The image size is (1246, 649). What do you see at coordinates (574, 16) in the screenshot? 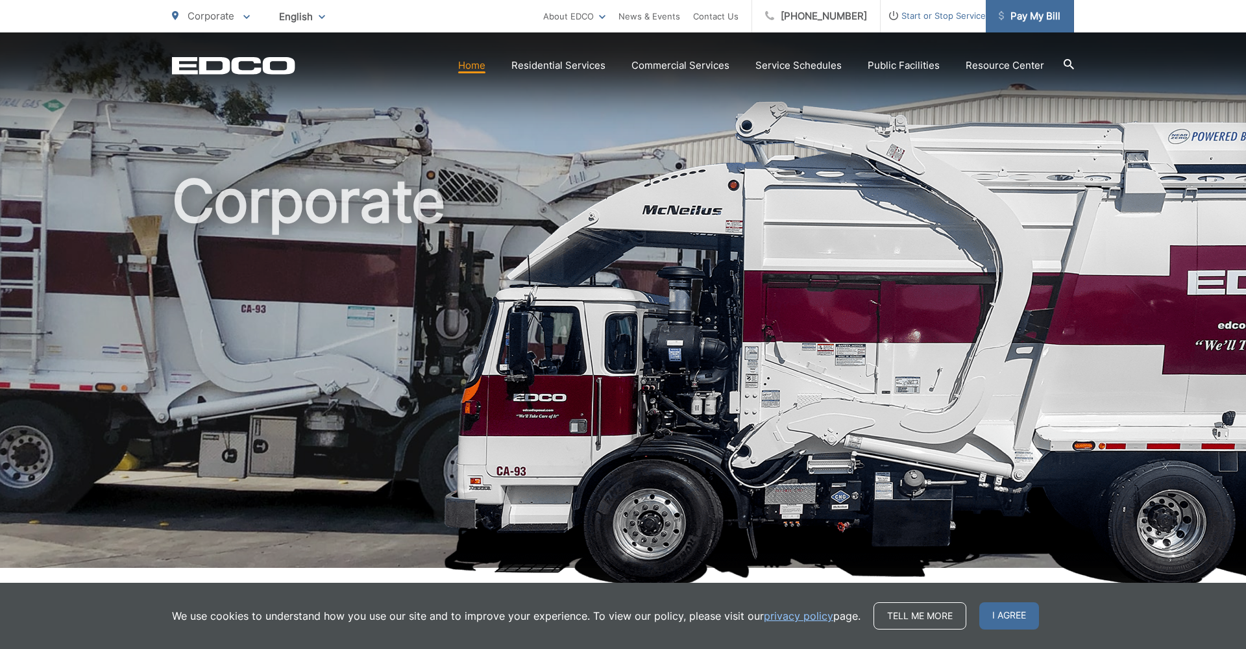
I see `a: About EDCO` at bounding box center [574, 16].